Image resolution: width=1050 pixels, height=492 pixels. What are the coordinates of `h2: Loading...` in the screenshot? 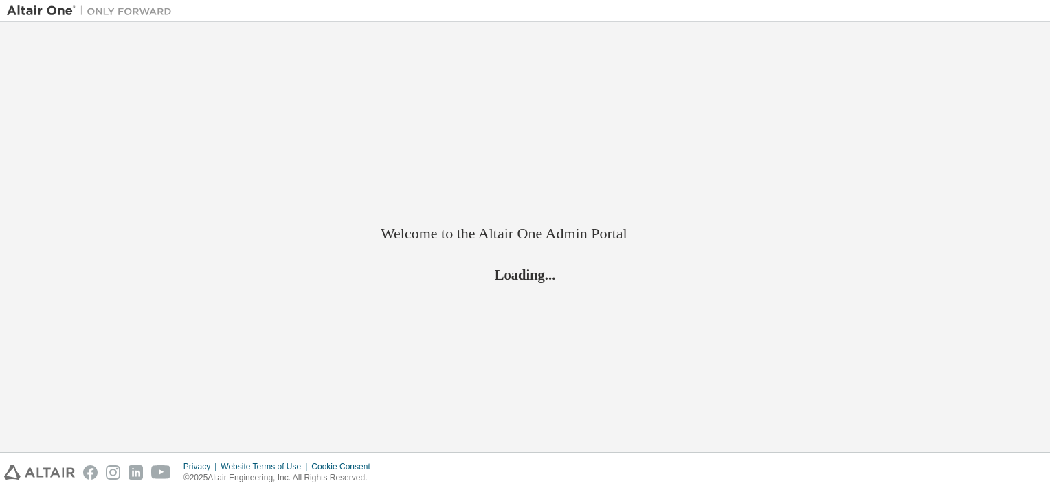 It's located at (525, 275).